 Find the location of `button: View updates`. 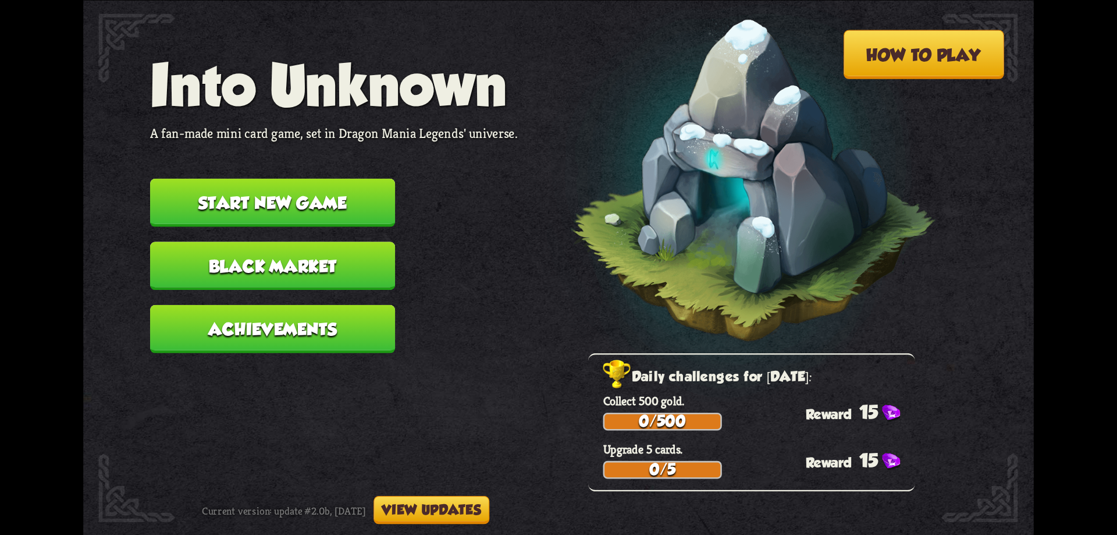

button: View updates is located at coordinates (431, 509).